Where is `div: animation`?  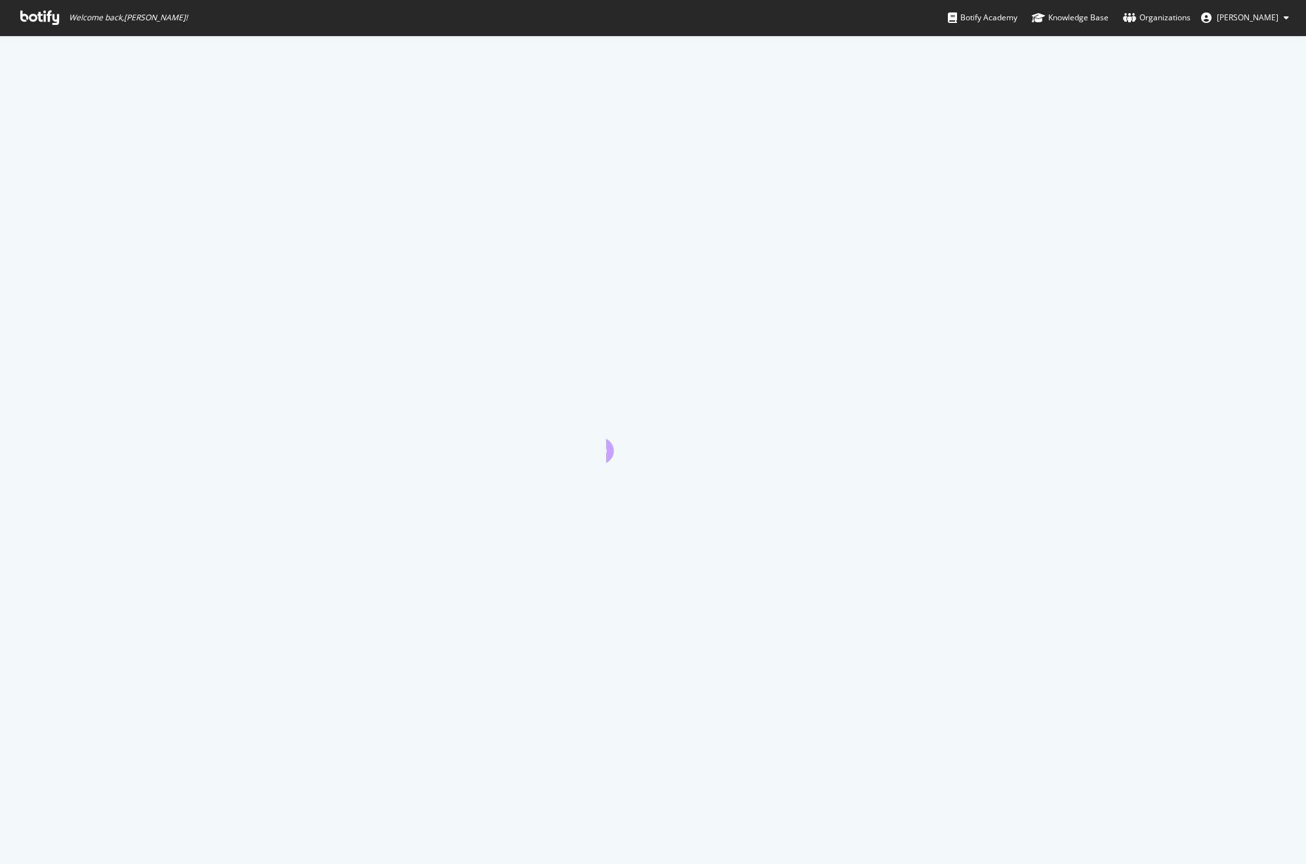 div: animation is located at coordinates (653, 439).